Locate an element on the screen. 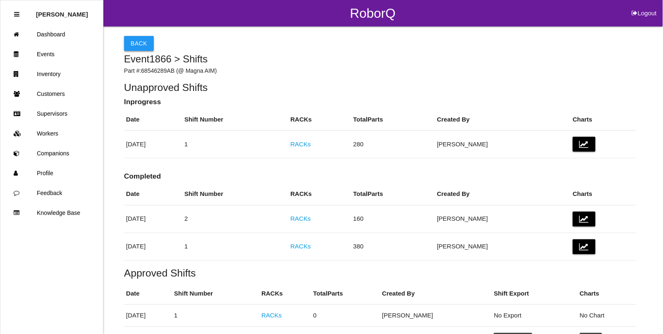 The width and height of the screenshot is (663, 334). td: No Chart is located at coordinates (607, 316).